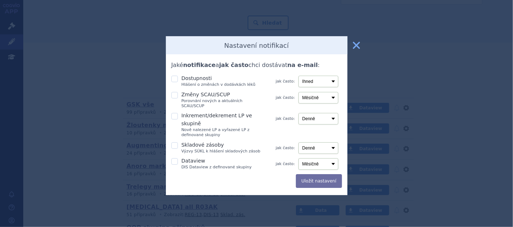 The image size is (513, 227). I want to click on strong: na e-mail, so click(303, 65).